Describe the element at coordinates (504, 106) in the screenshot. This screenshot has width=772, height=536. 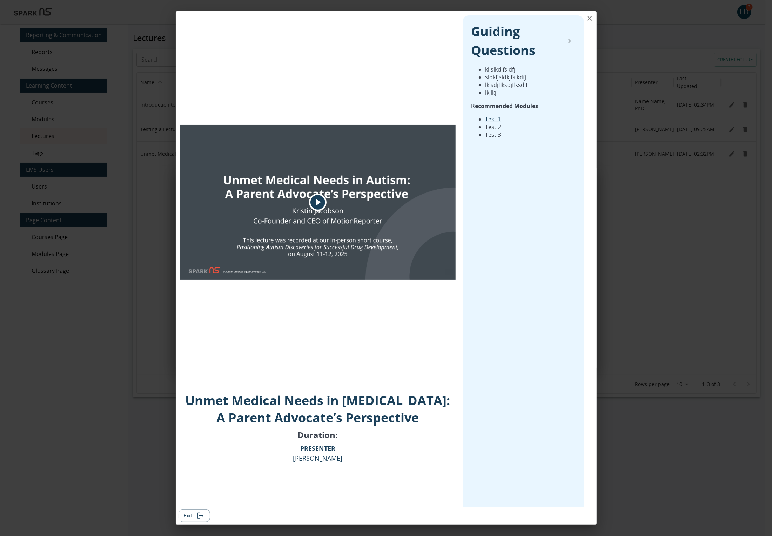
I see `strong: Recommended Modules` at that location.